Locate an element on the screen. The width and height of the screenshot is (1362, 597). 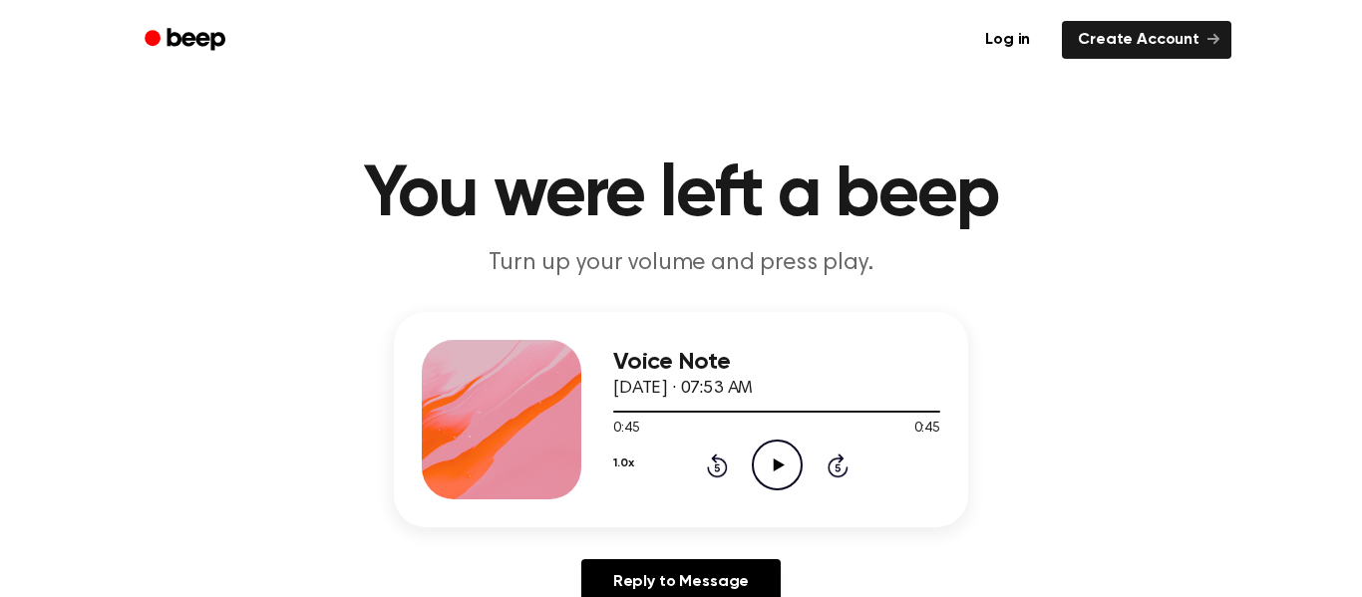
a: Beep is located at coordinates (186, 40).